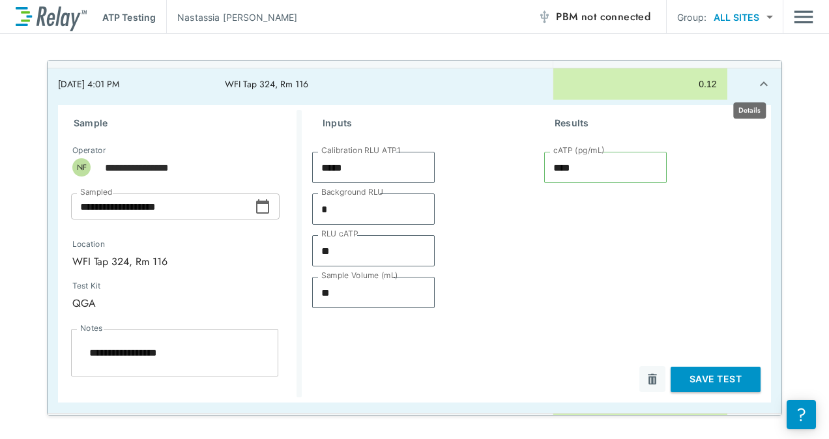 Image resolution: width=829 pixels, height=439 pixels. Describe the element at coordinates (764, 84) in the screenshot. I see `button: expand row` at that location.